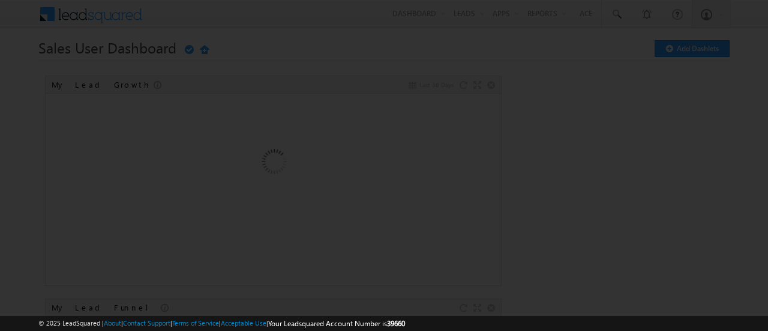  Describe the element at coordinates (196, 322) in the screenshot. I see `a: Terms of Service` at that location.